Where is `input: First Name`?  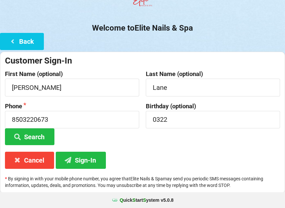 input: First Name is located at coordinates (72, 87).